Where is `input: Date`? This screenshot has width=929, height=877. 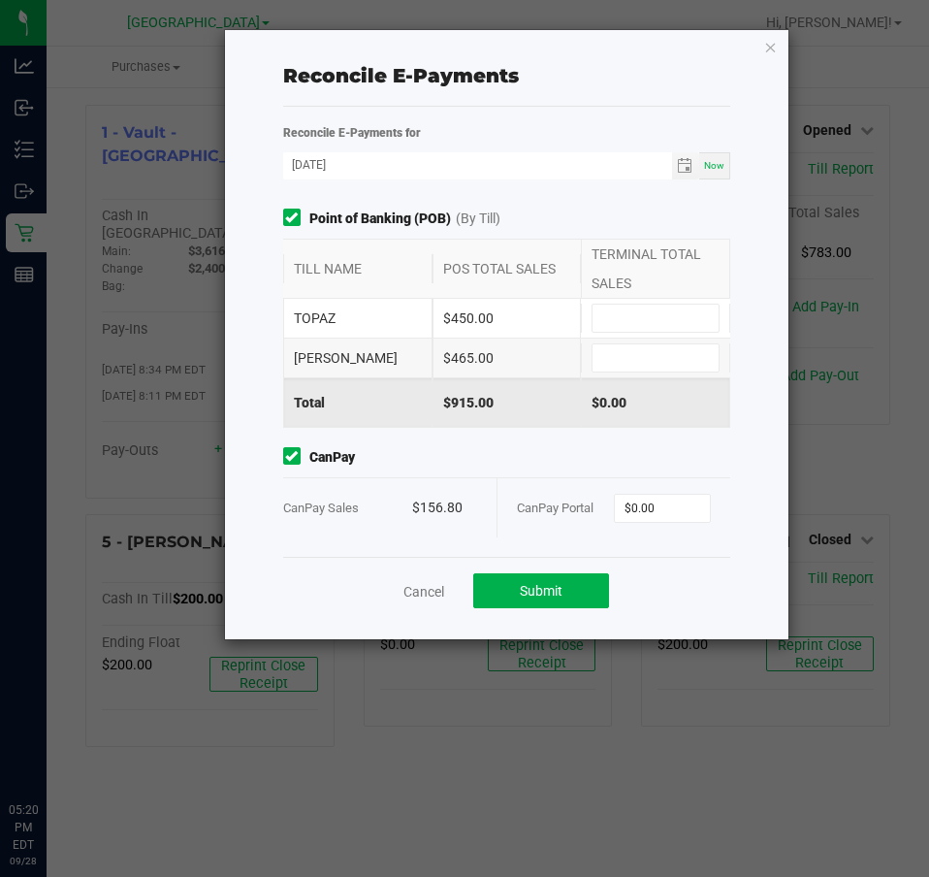 input: Date is located at coordinates (477, 164).